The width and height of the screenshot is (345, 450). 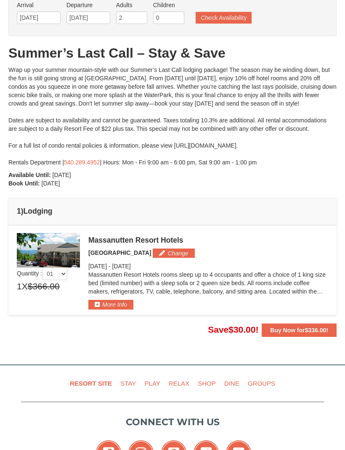 I want to click on p: Massanutten Resort Hotels rooms sleep up to 4 occupants and offer a choice of 1 king size bed (li..., so click(x=208, y=283).